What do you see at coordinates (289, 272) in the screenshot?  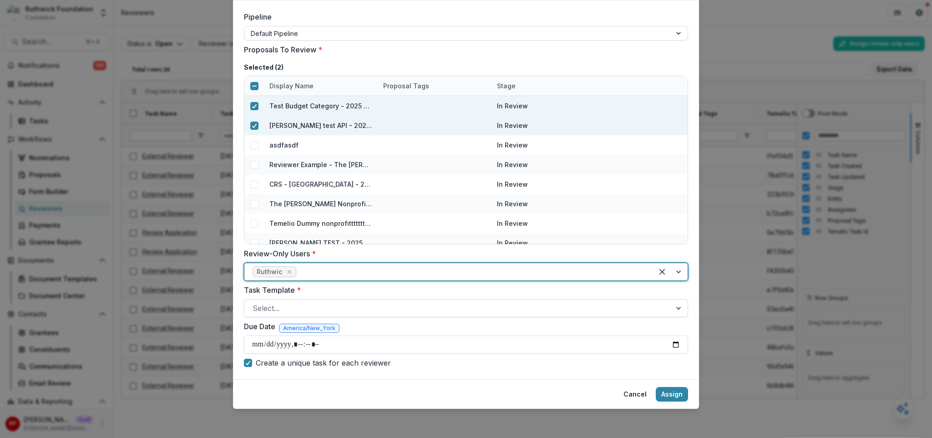 I see `div: Remove Ruthwic` at bounding box center [289, 272].